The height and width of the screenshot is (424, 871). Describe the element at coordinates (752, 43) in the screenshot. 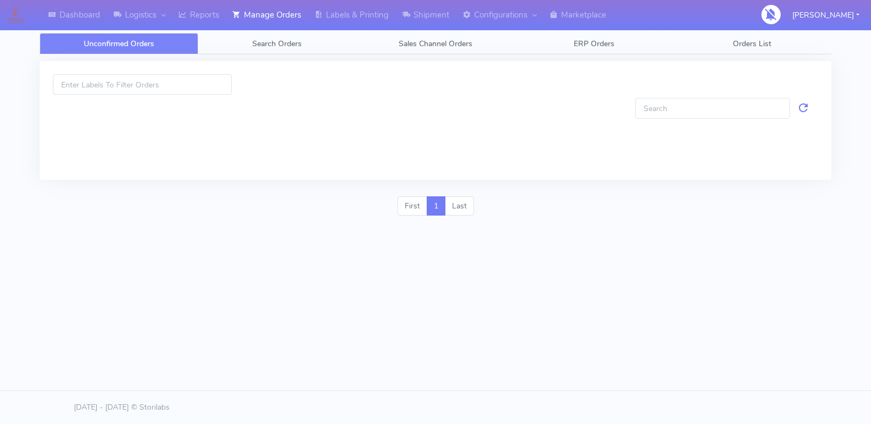

I see `span: Orders List` at that location.